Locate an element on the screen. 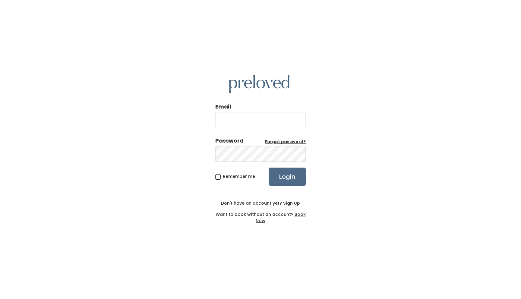 The width and height of the screenshot is (521, 299). u: Sign Up is located at coordinates (291, 203).